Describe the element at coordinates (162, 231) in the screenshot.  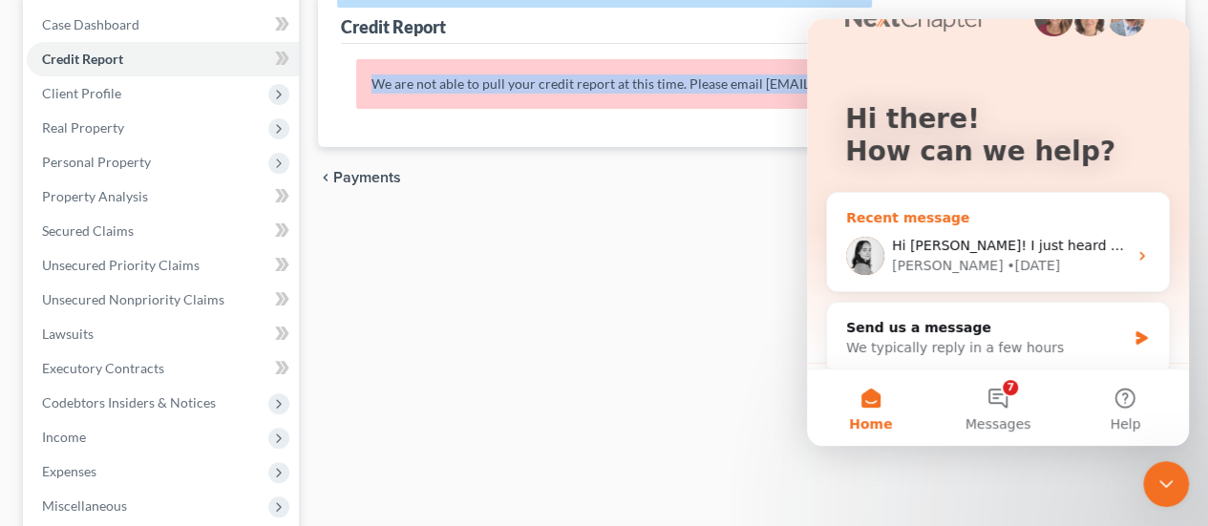
I see `a: Secured Claims` at that location.